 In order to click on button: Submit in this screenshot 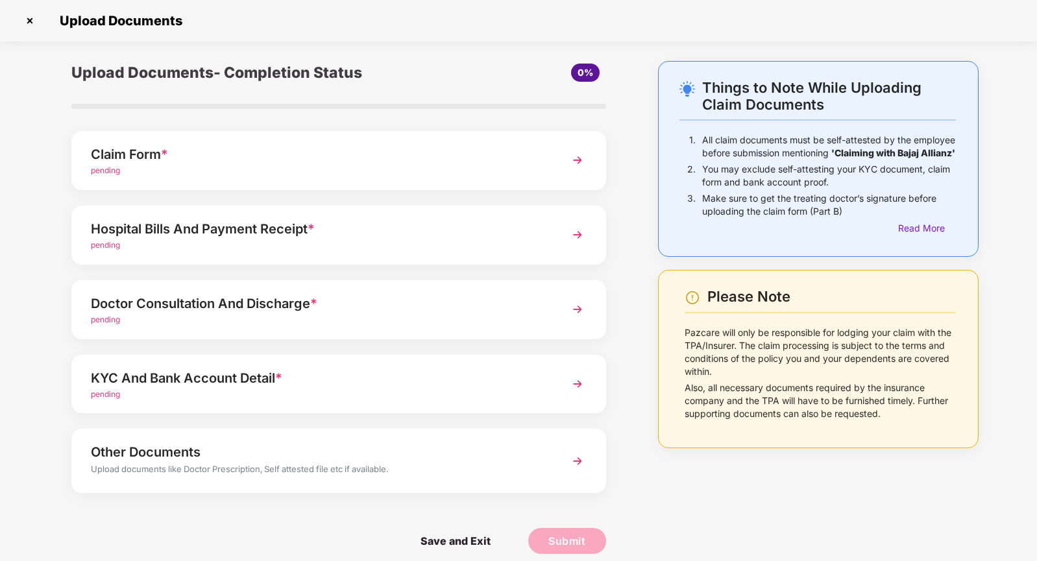, I will do `click(567, 541)`.